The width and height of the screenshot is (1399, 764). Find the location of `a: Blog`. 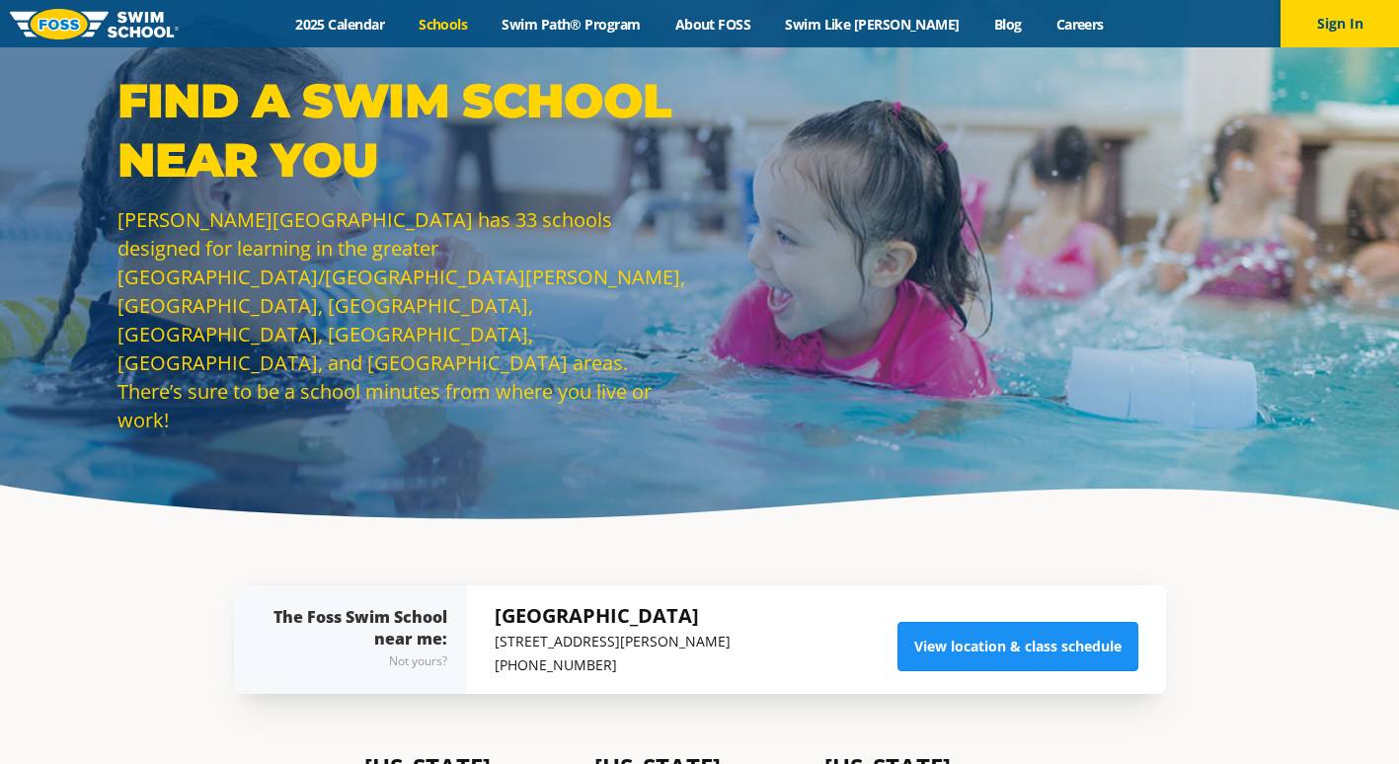

a: Blog is located at coordinates (1007, 24).